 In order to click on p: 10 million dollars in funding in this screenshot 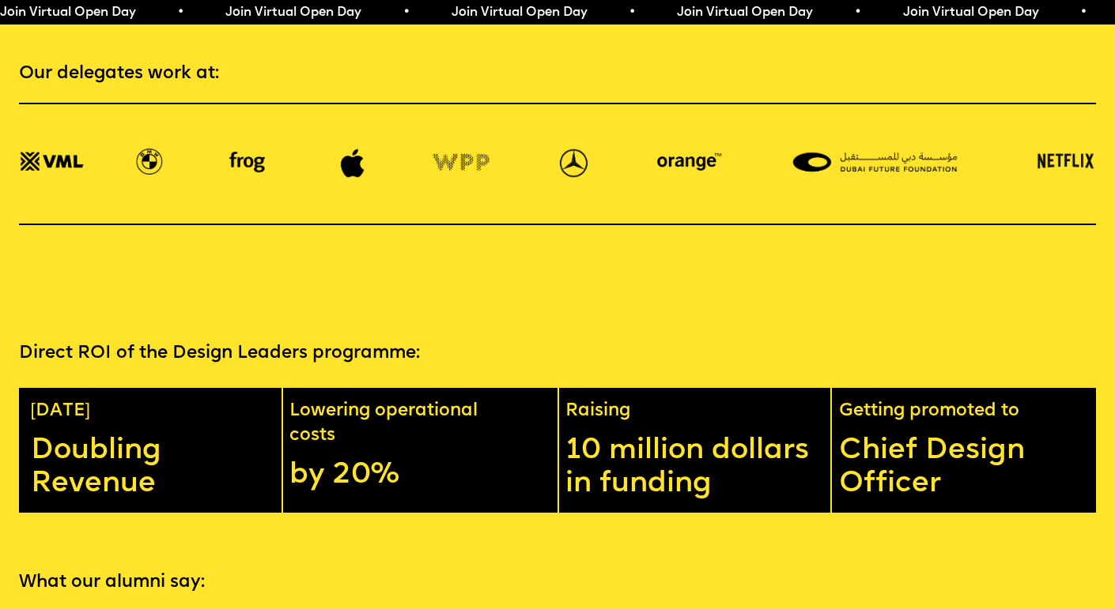, I will do `click(697, 468)`.